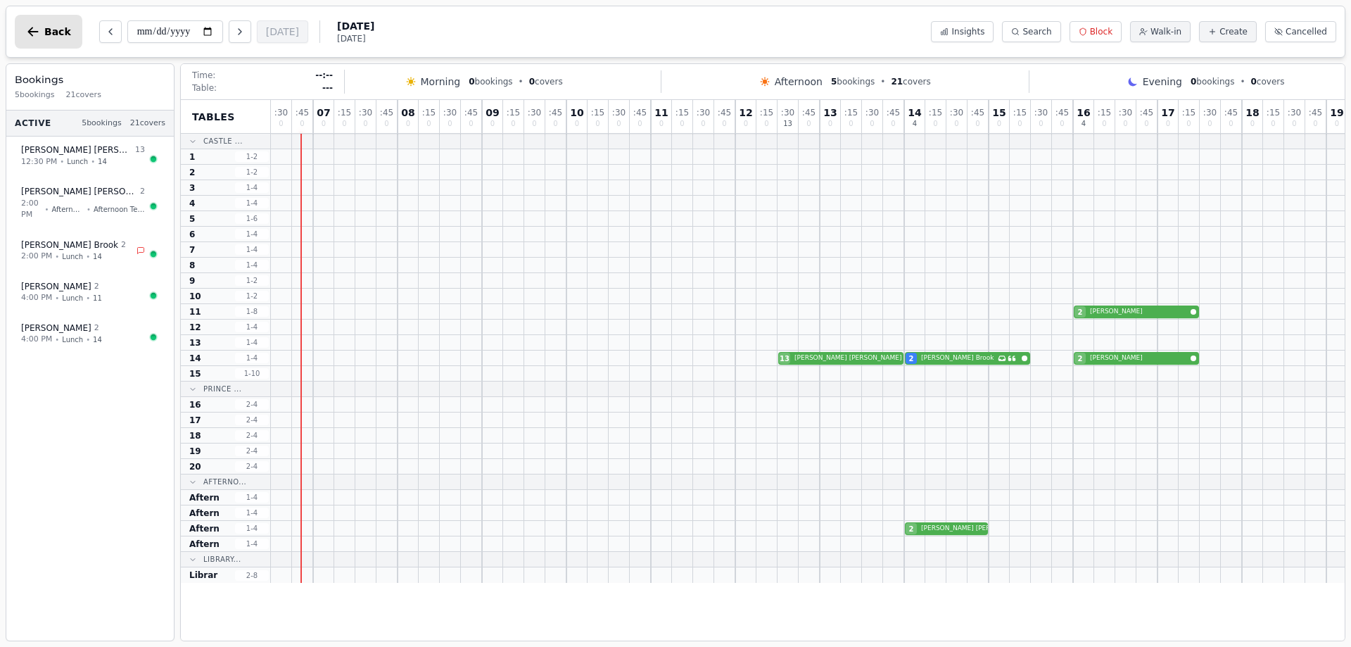 This screenshot has width=1351, height=647. What do you see at coordinates (224, 481) in the screenshot?
I see `span: Afterno...` at bounding box center [224, 481].